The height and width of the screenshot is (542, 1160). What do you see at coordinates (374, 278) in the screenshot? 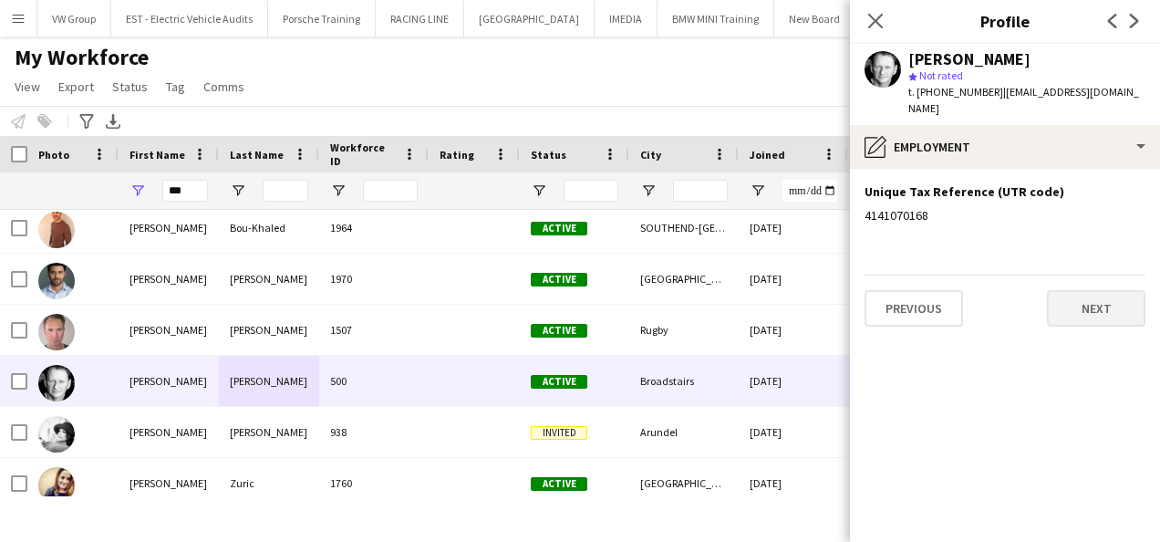
I see `div: 1970` at bounding box center [374, 278].